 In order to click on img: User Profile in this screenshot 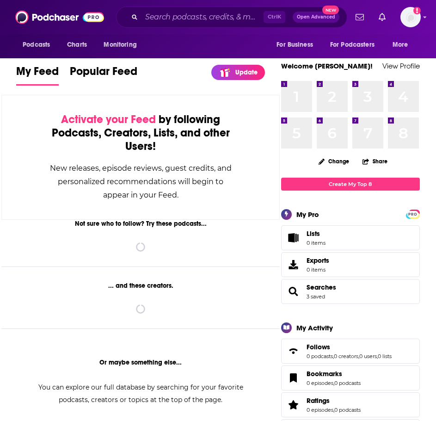, I will do `click(411, 17)`.